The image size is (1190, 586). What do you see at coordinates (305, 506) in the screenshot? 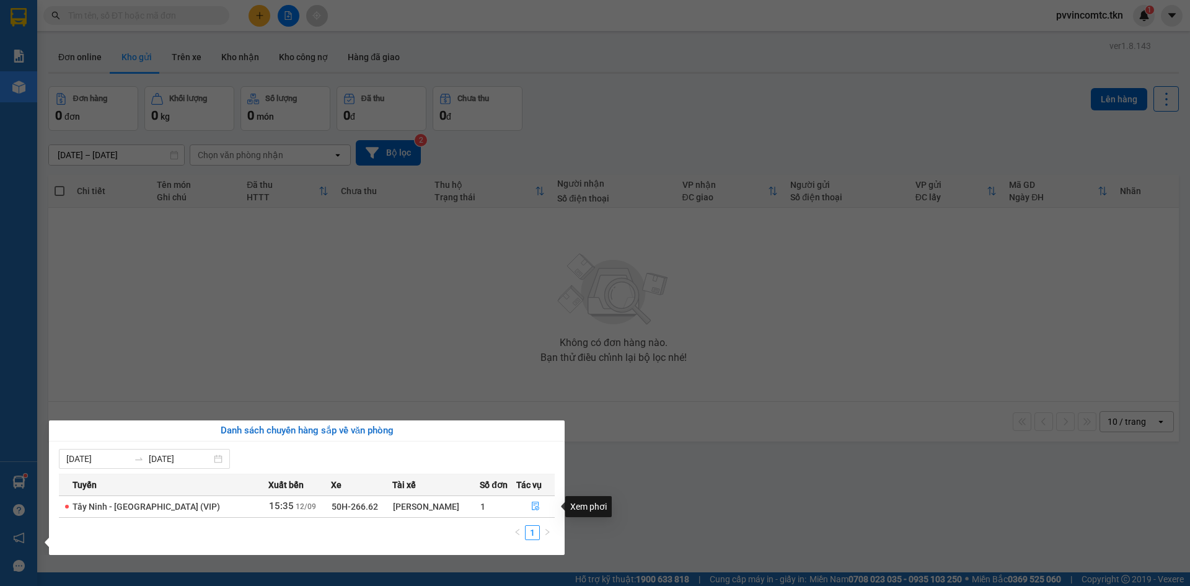
I see `span: 12/09` at bounding box center [305, 506].